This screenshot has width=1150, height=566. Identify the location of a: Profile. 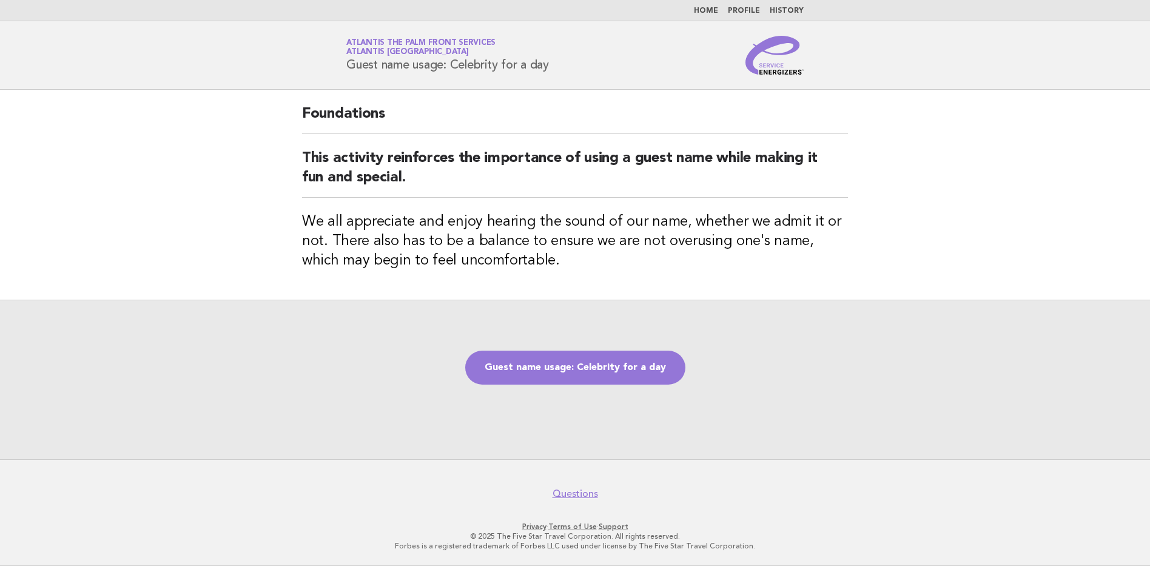
(744, 11).